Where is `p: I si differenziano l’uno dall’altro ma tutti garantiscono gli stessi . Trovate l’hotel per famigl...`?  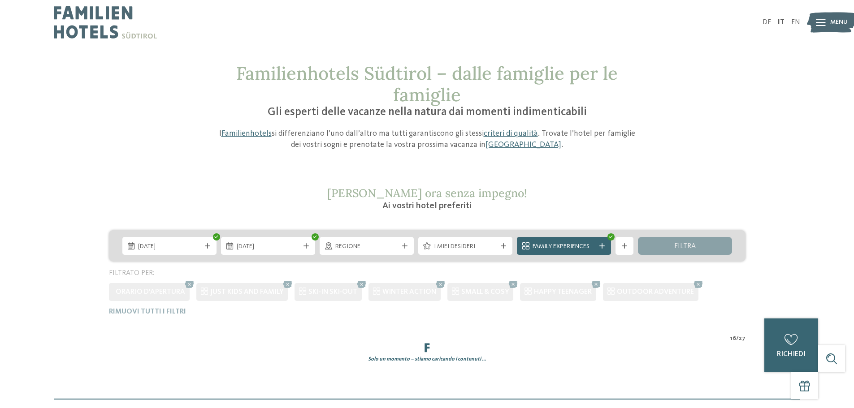
p: I si differenziano l’uno dall’altro ma tutti garantiscono gli stessi . Trovate l’hotel per famigl... is located at coordinates (427, 139).